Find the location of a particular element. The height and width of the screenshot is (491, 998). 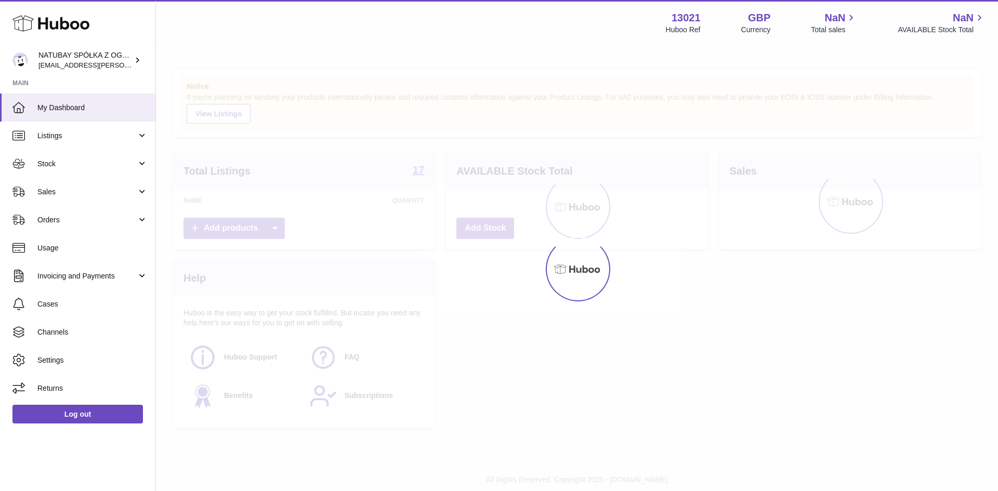

a: NaN Total sales is located at coordinates (834, 23).